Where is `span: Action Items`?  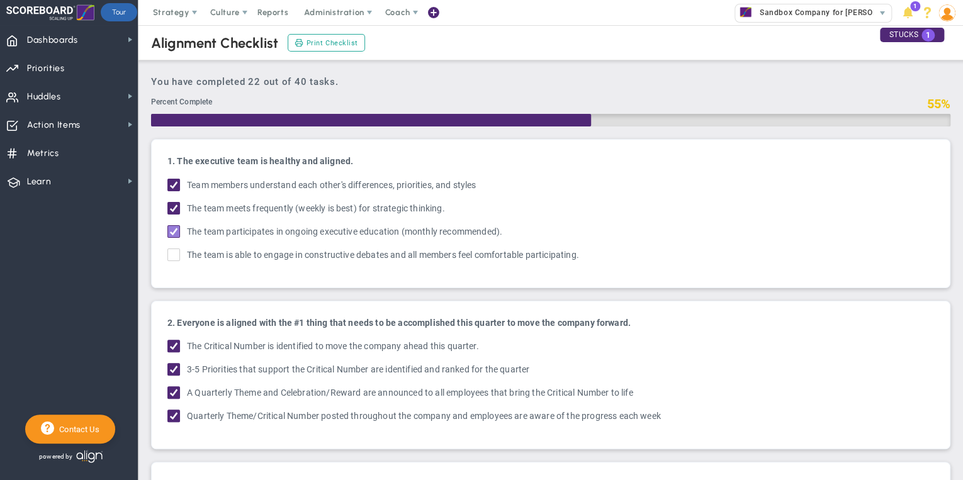
span: Action Items is located at coordinates (53, 125).